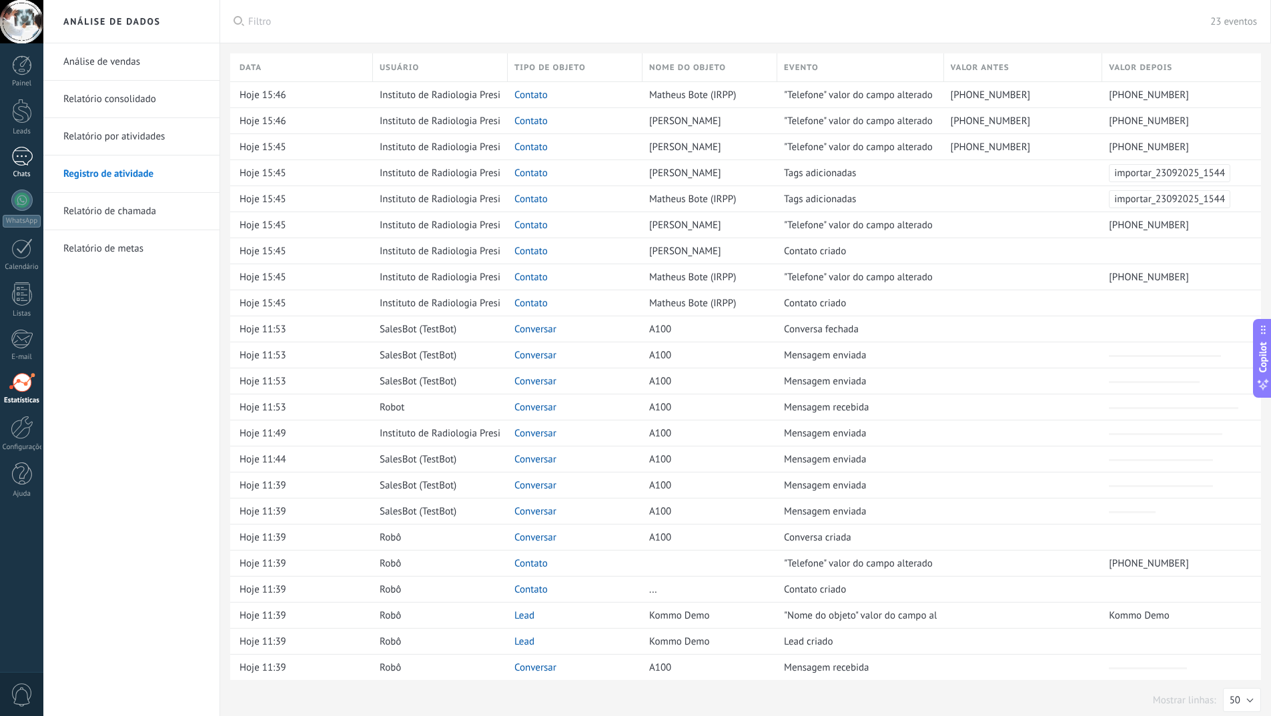  Describe the element at coordinates (392, 407) in the screenshot. I see `span: Robot` at that location.